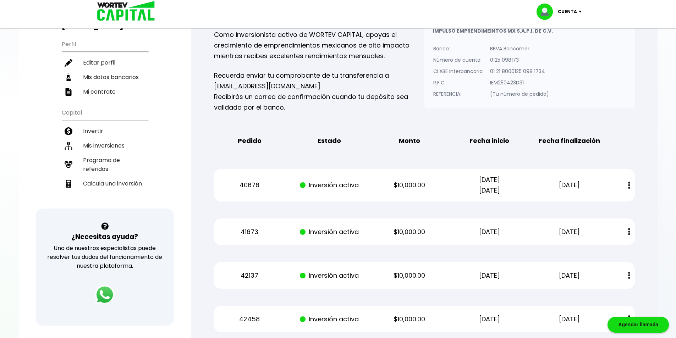  I want to click on a: Invertir, so click(105, 131).